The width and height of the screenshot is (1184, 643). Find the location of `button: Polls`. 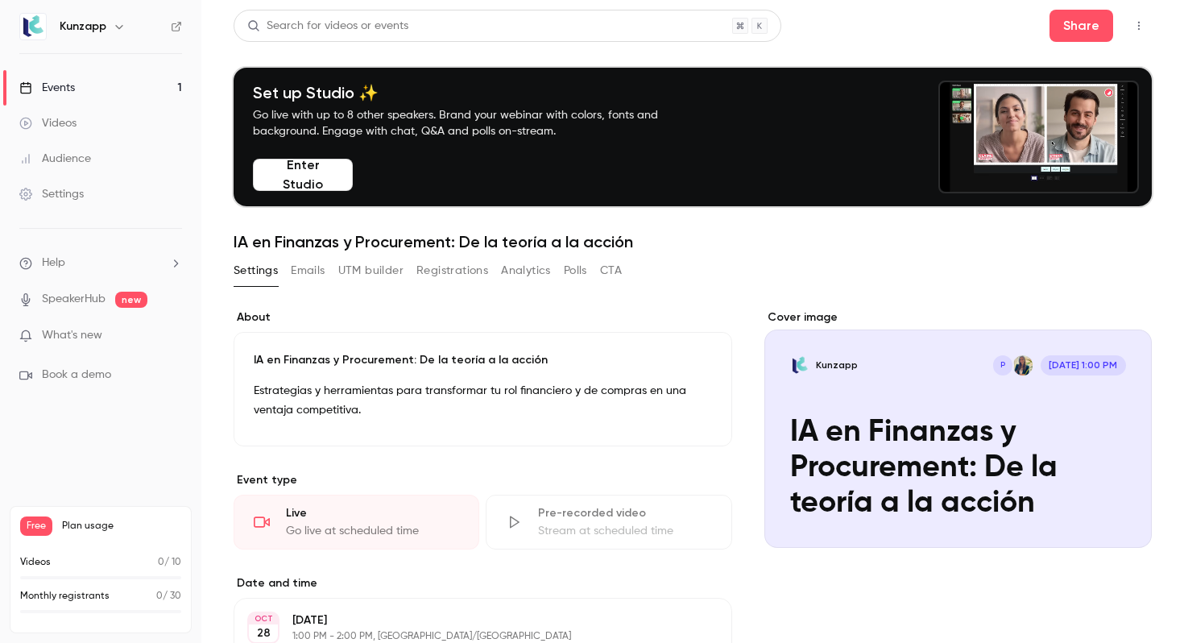

button: Polls is located at coordinates (575, 271).